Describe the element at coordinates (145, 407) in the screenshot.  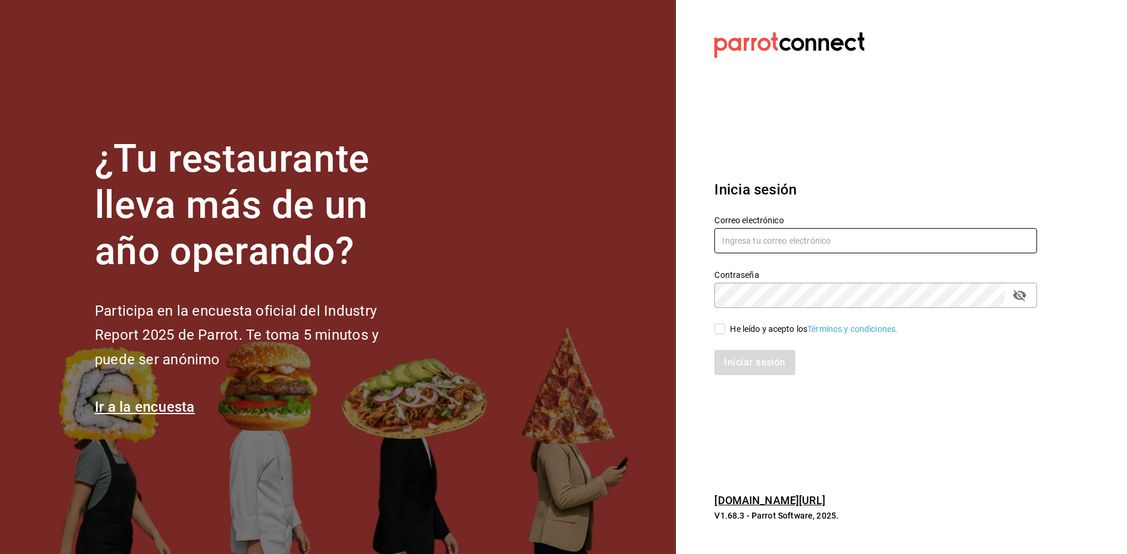
I see `a: Ir a la encuesta` at that location.